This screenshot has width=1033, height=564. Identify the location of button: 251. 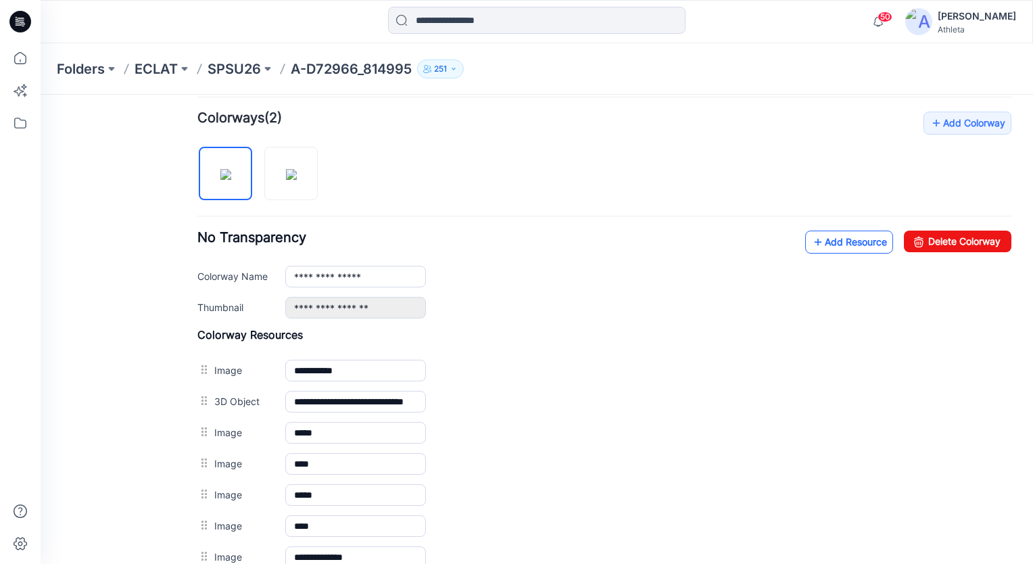
(440, 69).